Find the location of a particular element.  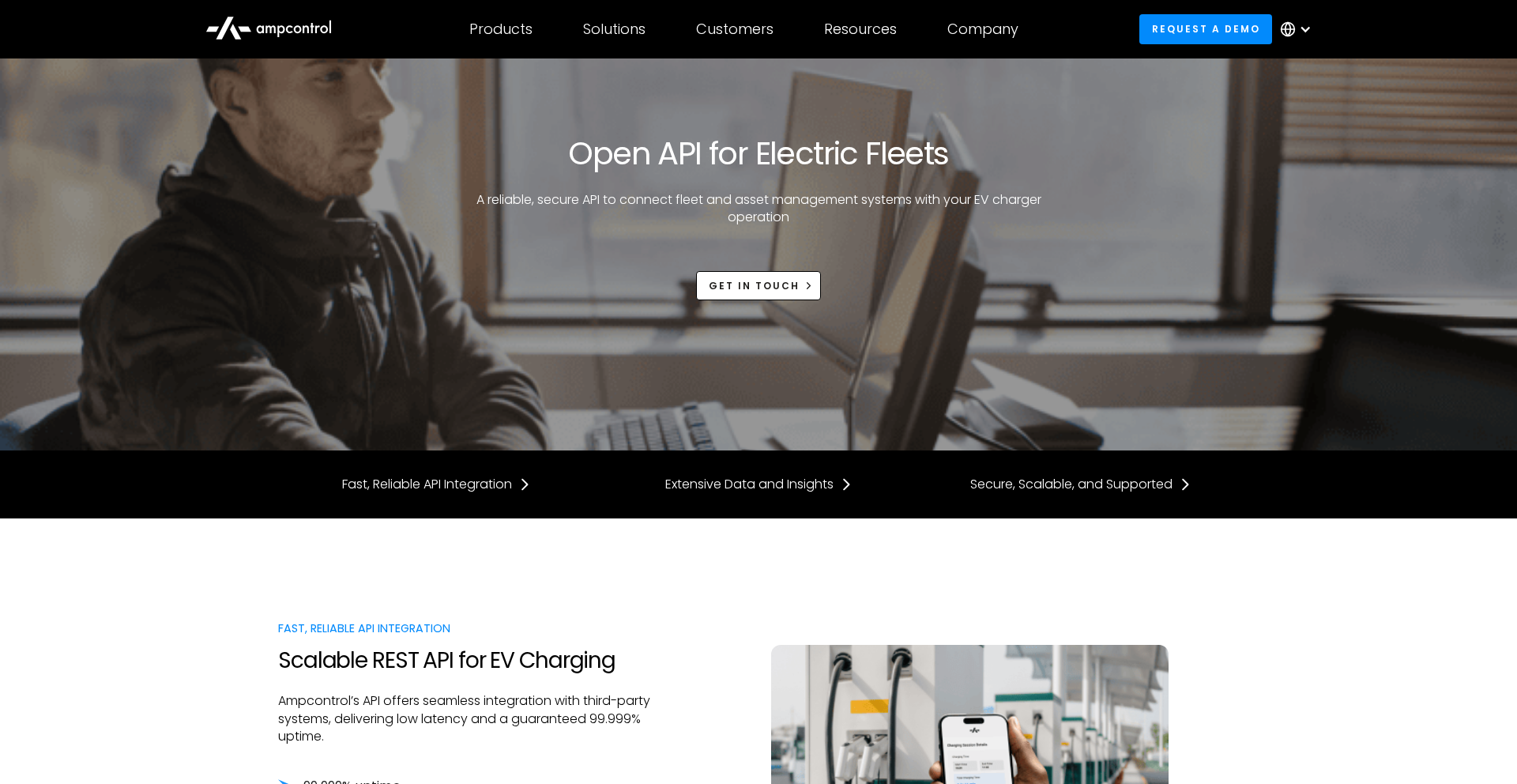

a: Extensive Data and Insights is located at coordinates (758, 485).